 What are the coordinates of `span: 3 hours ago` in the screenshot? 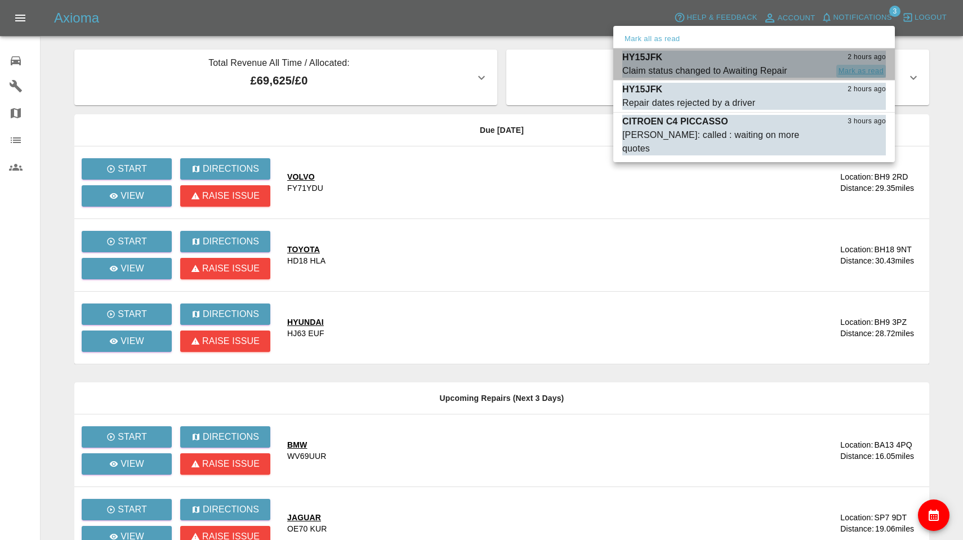 It's located at (867, 122).